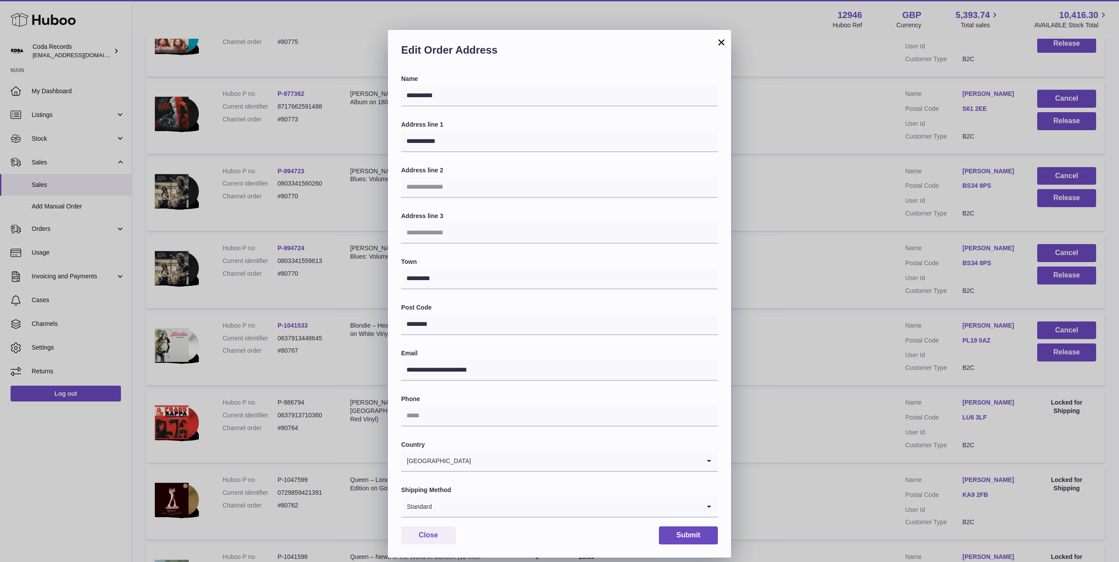 The image size is (1119, 562). I want to click on label: Post Code, so click(559, 307).